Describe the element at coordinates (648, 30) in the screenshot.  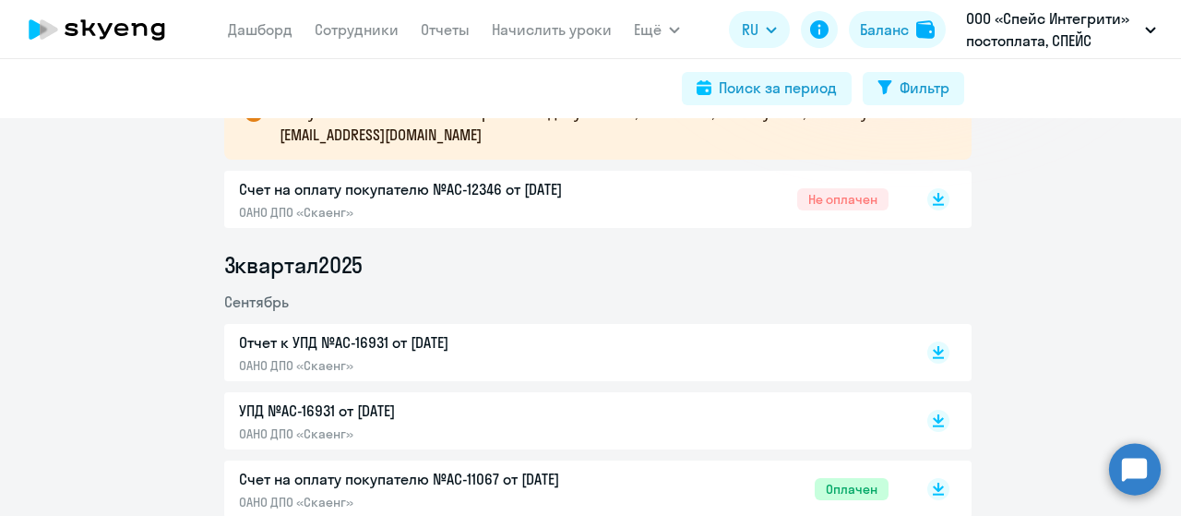
I see `span: Ещё` at that location.